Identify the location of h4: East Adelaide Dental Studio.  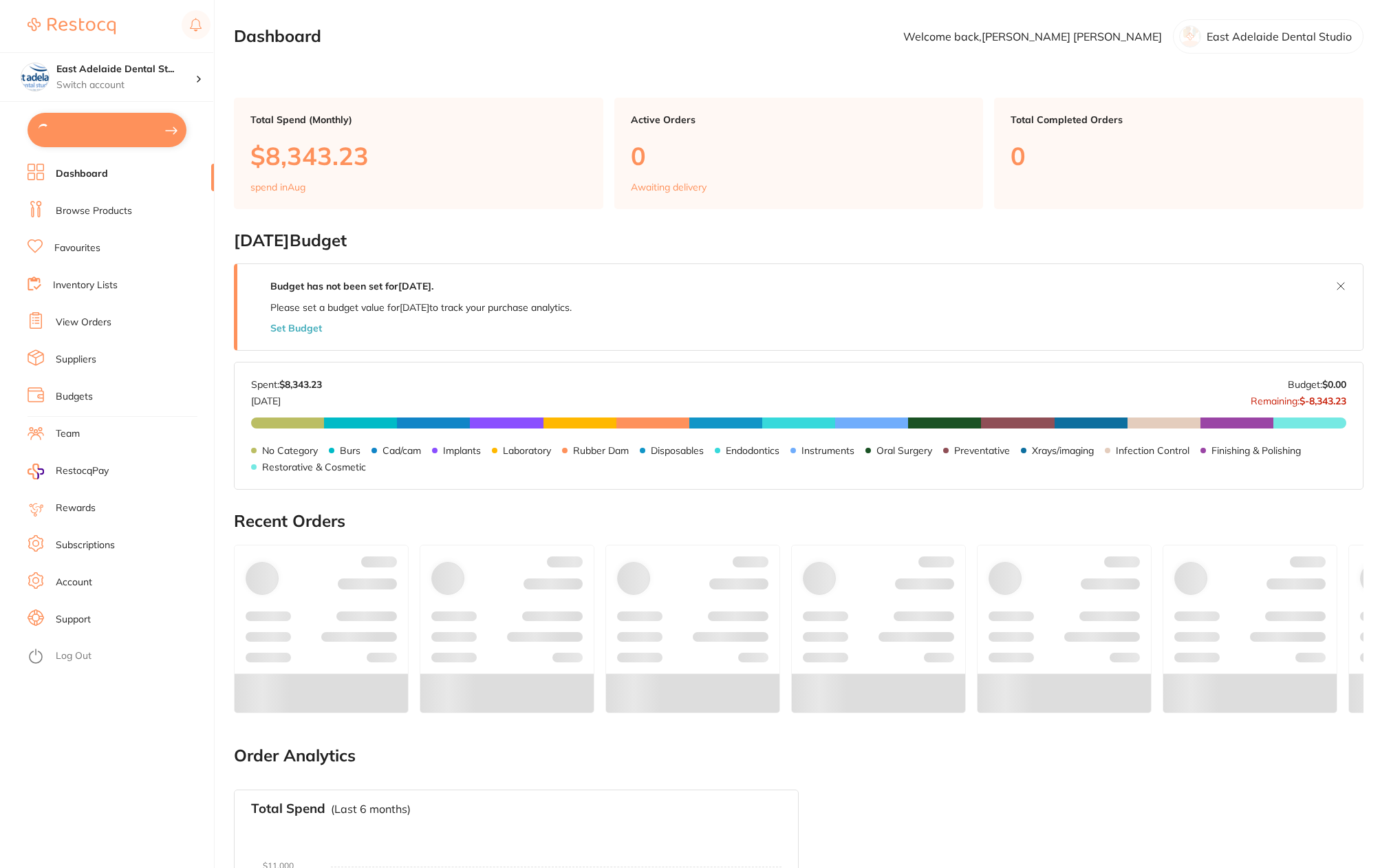
(126, 69).